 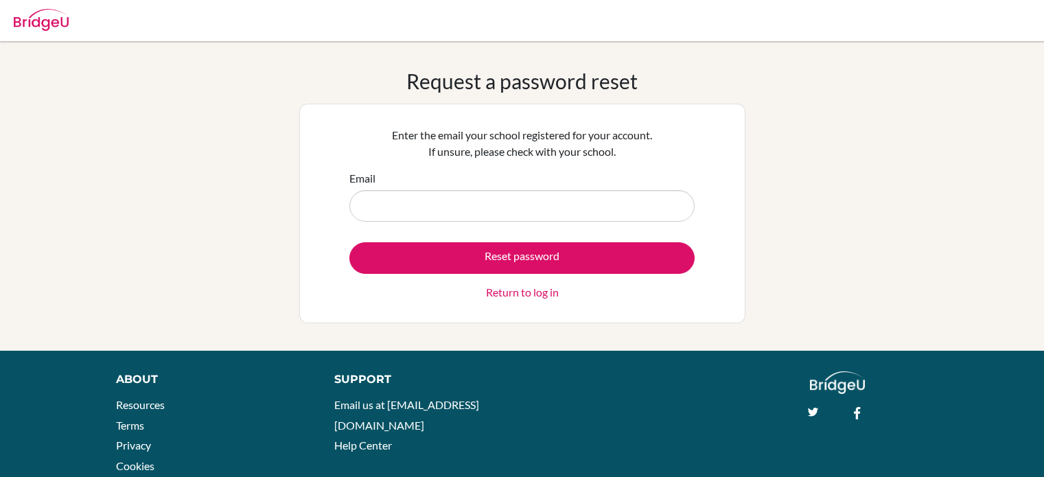 What do you see at coordinates (421, 380) in the screenshot?
I see `div: Support` at bounding box center [421, 380].